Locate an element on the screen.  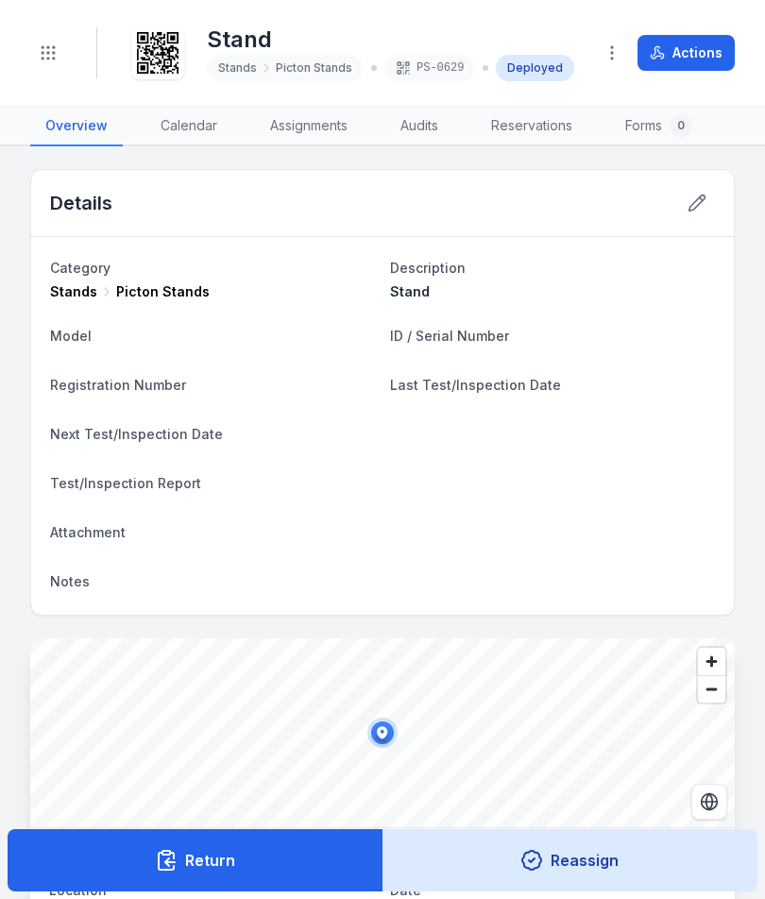
span: Category is located at coordinates (80, 267).